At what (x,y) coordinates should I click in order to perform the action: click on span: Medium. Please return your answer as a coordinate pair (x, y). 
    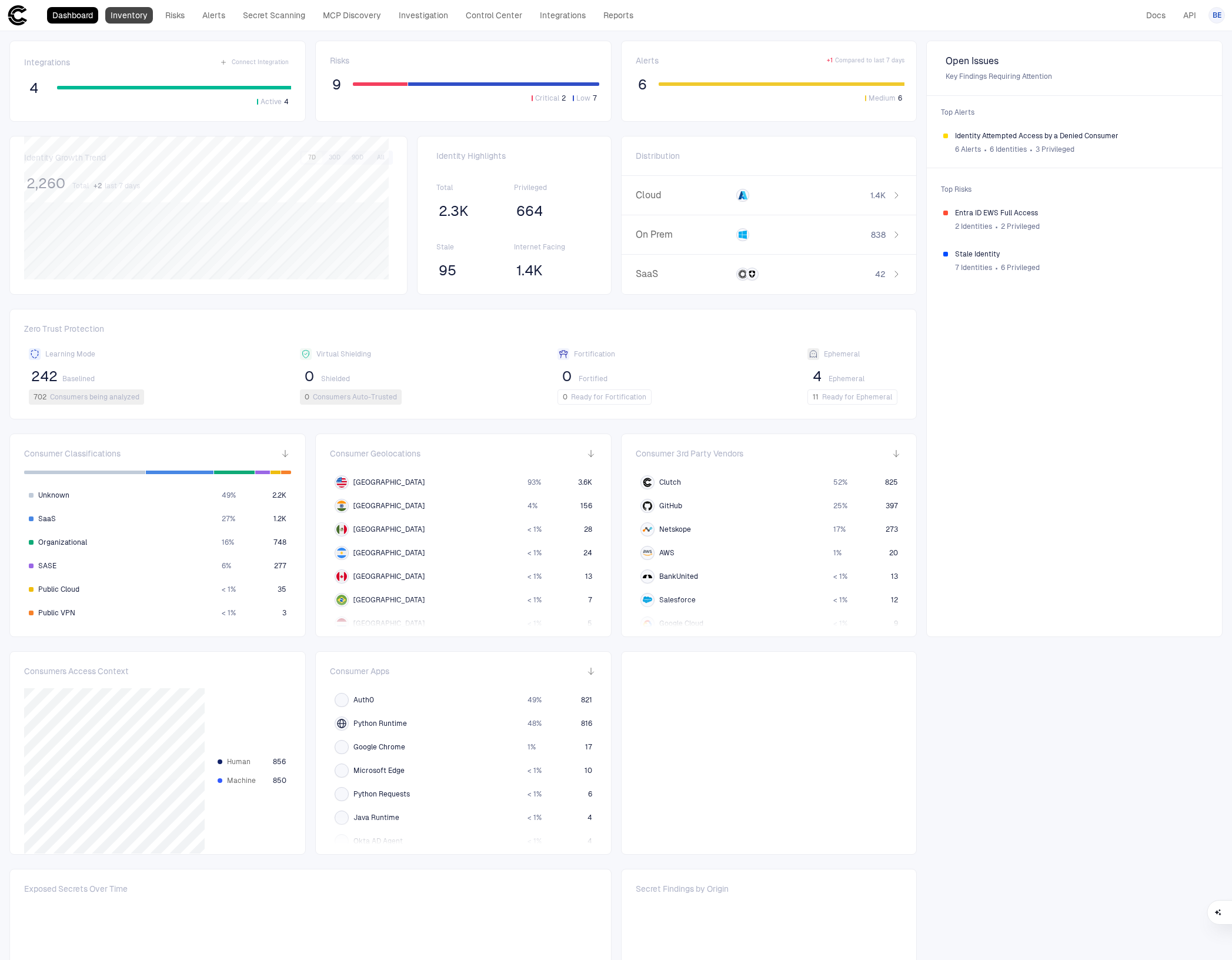
    Looking at the image, I should click on (883, 98).